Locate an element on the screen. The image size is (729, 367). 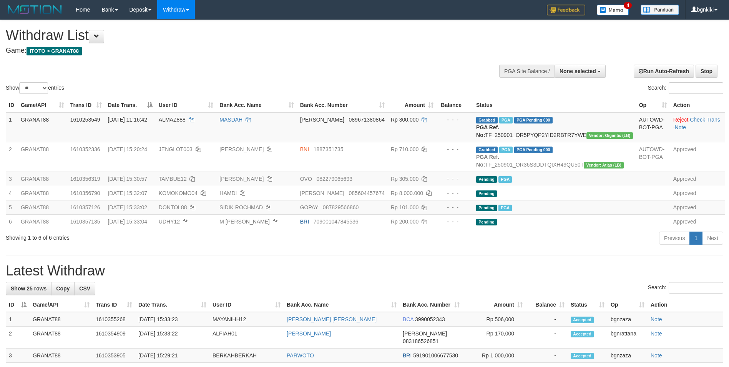
td: MAYANIHH12 is located at coordinates (246, 319).